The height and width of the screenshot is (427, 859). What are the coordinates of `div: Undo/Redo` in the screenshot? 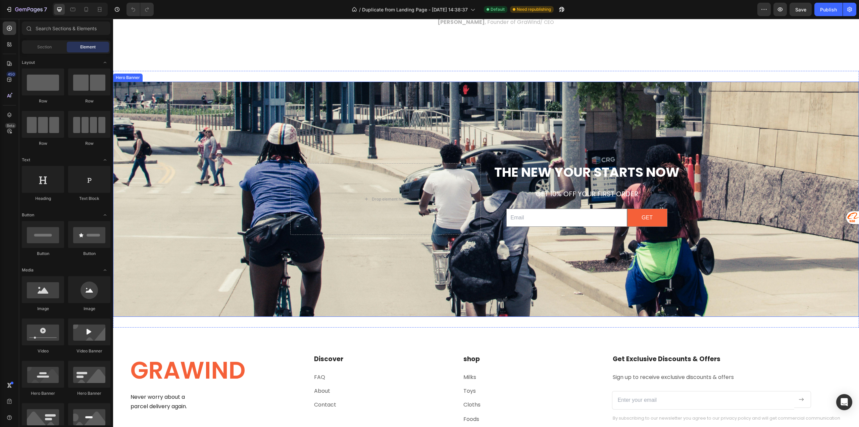 It's located at (140, 9).